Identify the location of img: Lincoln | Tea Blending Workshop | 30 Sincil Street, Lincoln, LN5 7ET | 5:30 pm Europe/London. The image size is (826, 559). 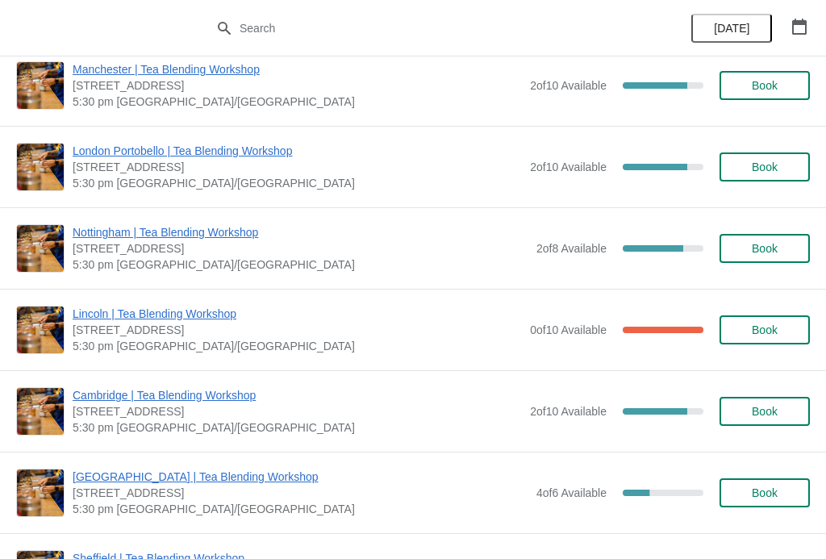
(40, 330).